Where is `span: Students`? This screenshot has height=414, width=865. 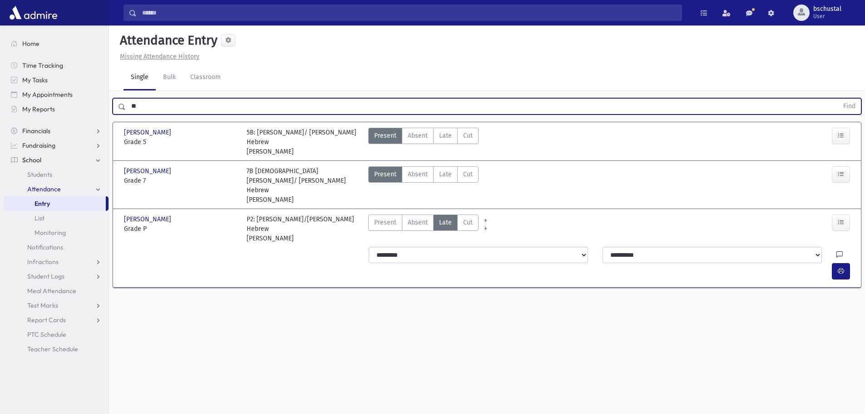 span: Students is located at coordinates (39, 174).